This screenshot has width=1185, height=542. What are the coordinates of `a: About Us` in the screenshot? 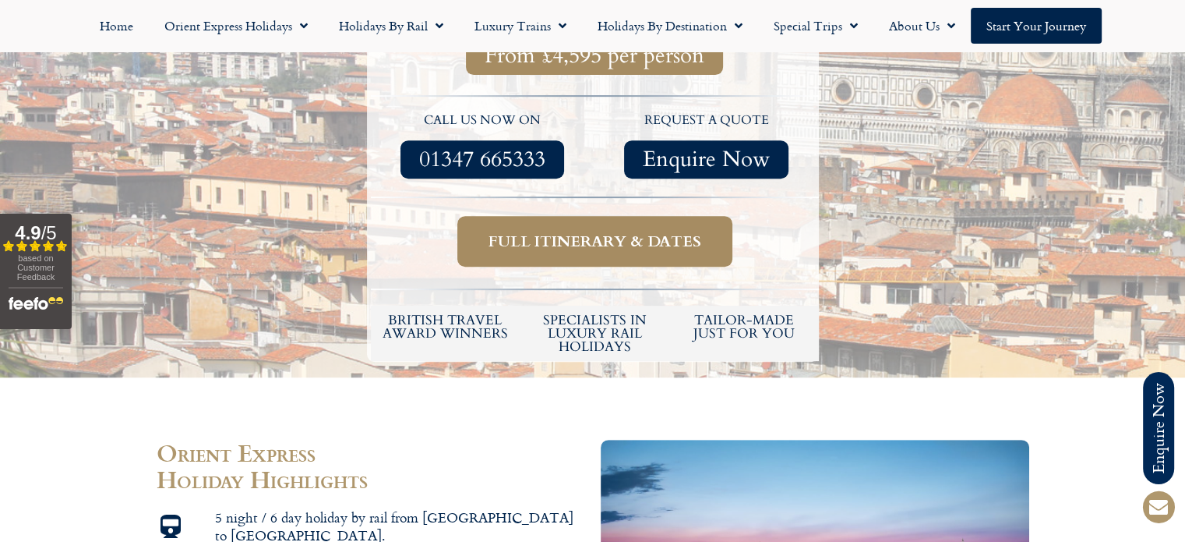 It's located at (922, 26).